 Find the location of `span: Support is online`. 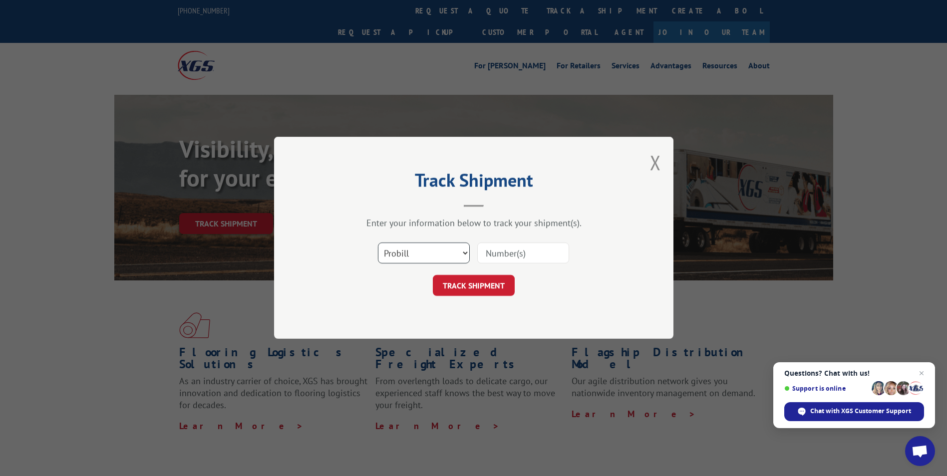

span: Support is online is located at coordinates (826, 388).